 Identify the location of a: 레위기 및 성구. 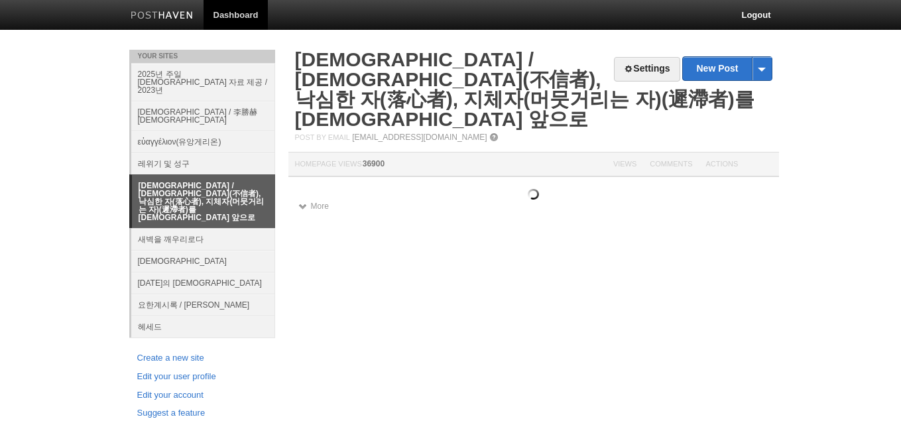
(203, 163).